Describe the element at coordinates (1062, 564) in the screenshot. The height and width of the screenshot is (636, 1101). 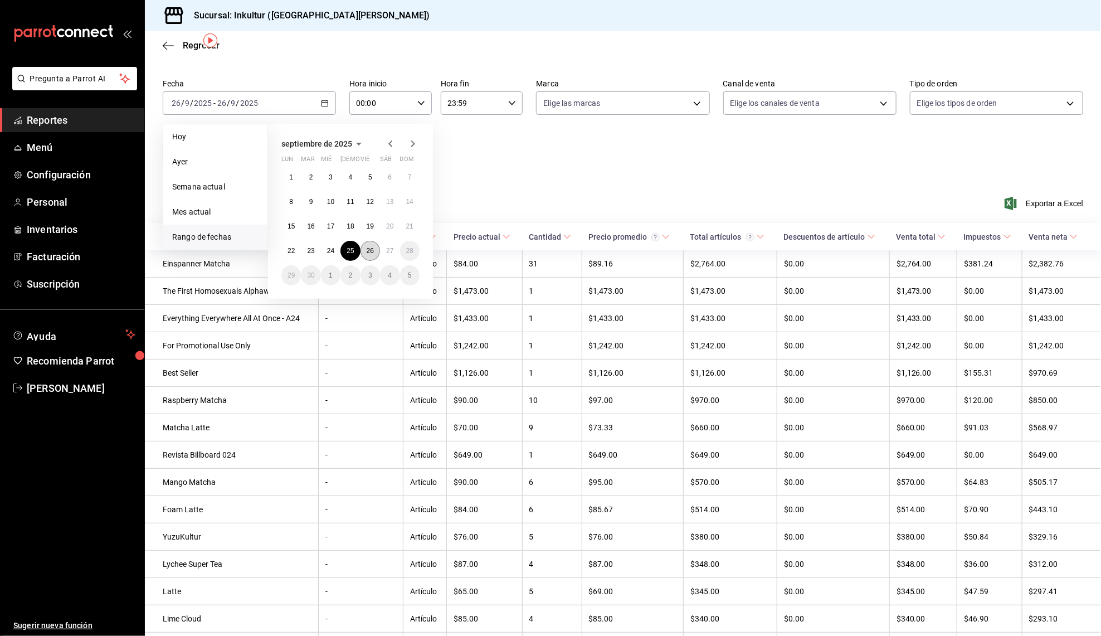
I see `td: $312.00` at that location.